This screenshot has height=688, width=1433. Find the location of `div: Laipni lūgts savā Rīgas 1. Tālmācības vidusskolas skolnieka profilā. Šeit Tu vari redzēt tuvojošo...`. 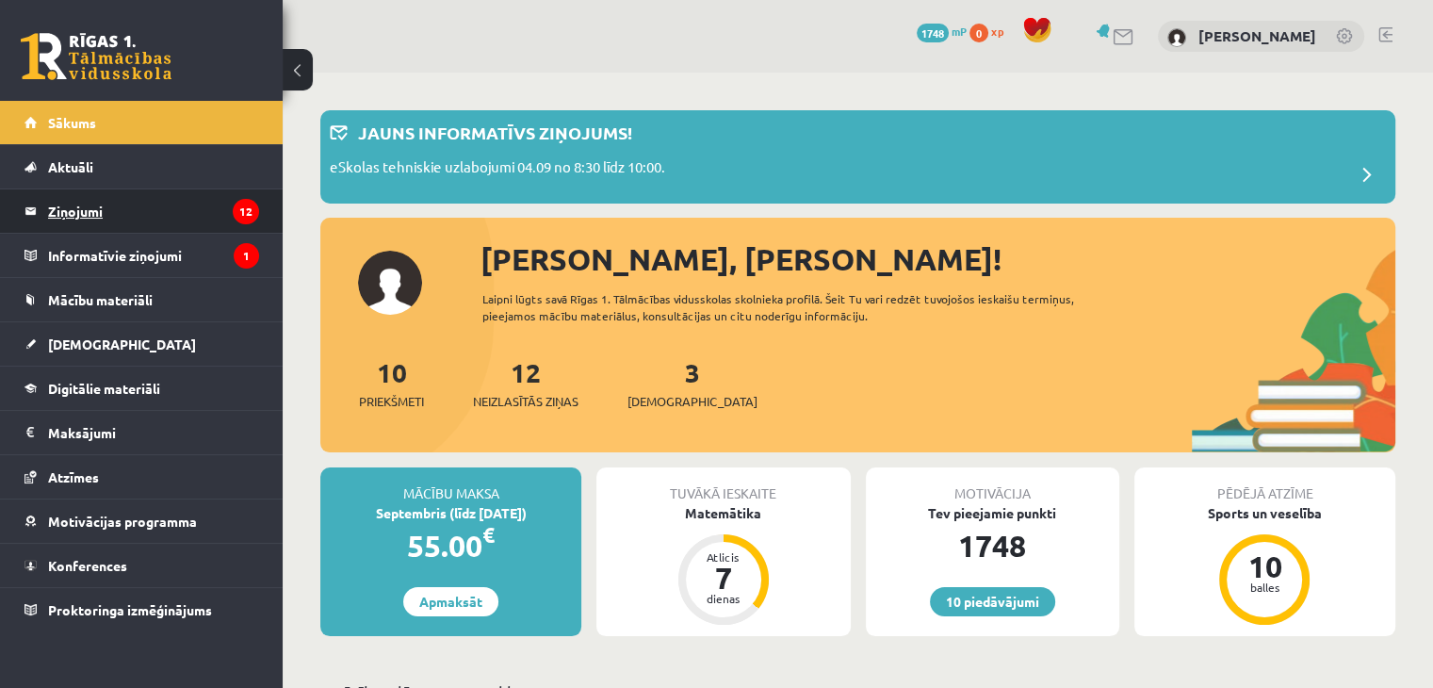

div: Laipni lūgts savā Rīgas 1. Tālmācības vidusskolas skolnieka profilā. Šeit Tu vari redzēt tuvojošo... is located at coordinates (804, 307).